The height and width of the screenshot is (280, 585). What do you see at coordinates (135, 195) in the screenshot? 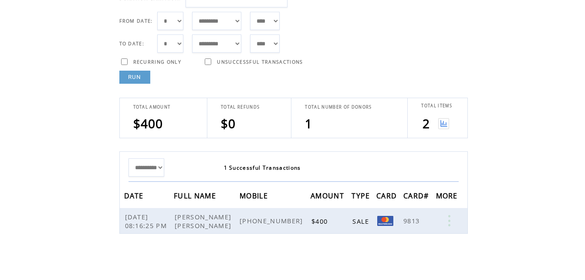
I see `a: DATE` at bounding box center [135, 195].